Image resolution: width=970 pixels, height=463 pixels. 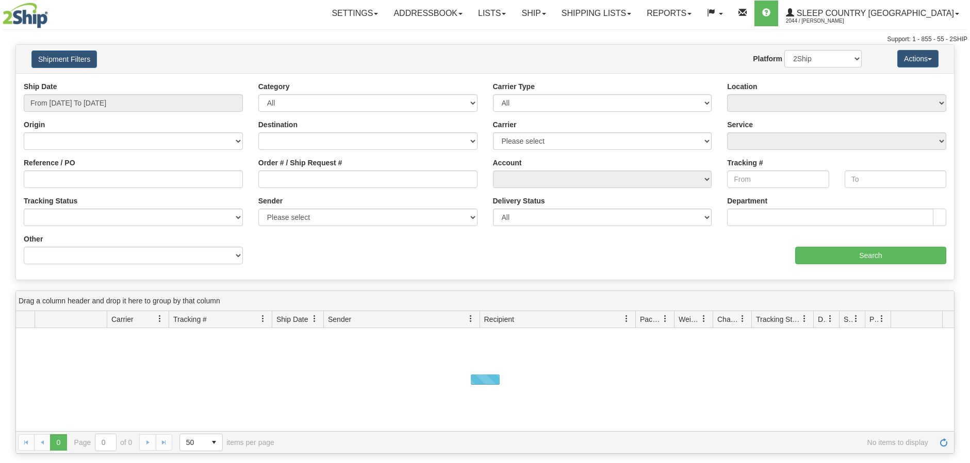 I want to click on a: Shipping lists, so click(x=596, y=13).